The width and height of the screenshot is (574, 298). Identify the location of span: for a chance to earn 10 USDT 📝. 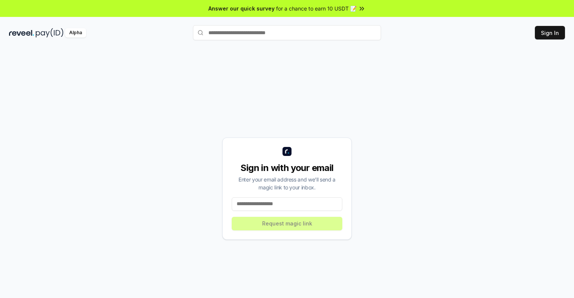
(316, 8).